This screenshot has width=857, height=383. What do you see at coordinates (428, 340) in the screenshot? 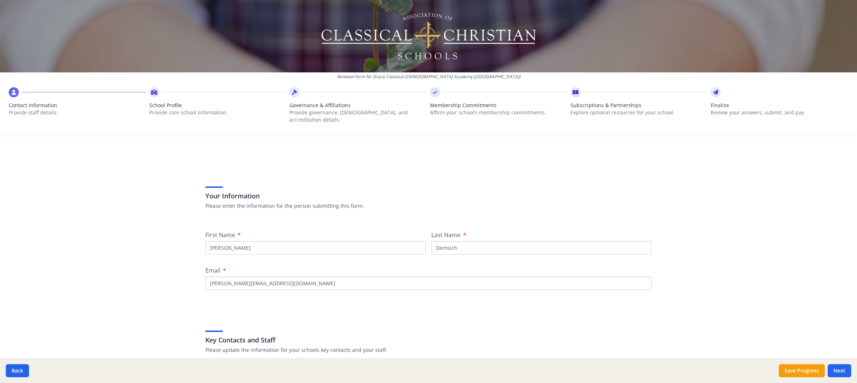
I see `h3: Key Contacts and Staff` at bounding box center [428, 340].